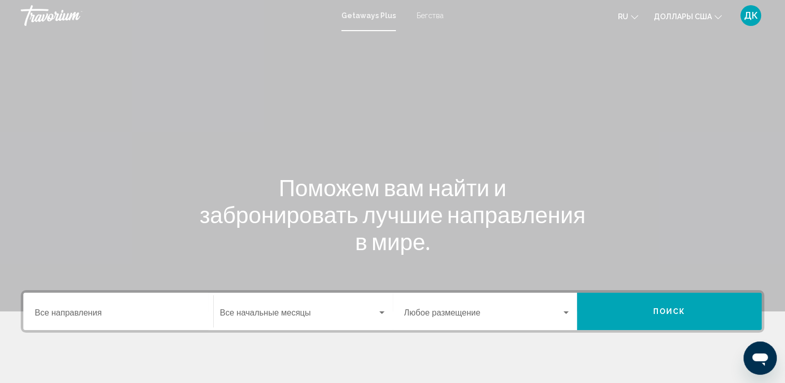 This screenshot has width=785, height=383. I want to click on div: Виджет поиска, so click(392, 311).